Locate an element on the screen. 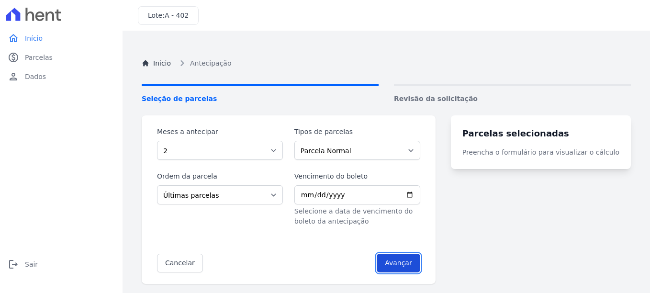 Image resolution: width=650 pixels, height=293 pixels. label: Meses a antecipar is located at coordinates (220, 132).